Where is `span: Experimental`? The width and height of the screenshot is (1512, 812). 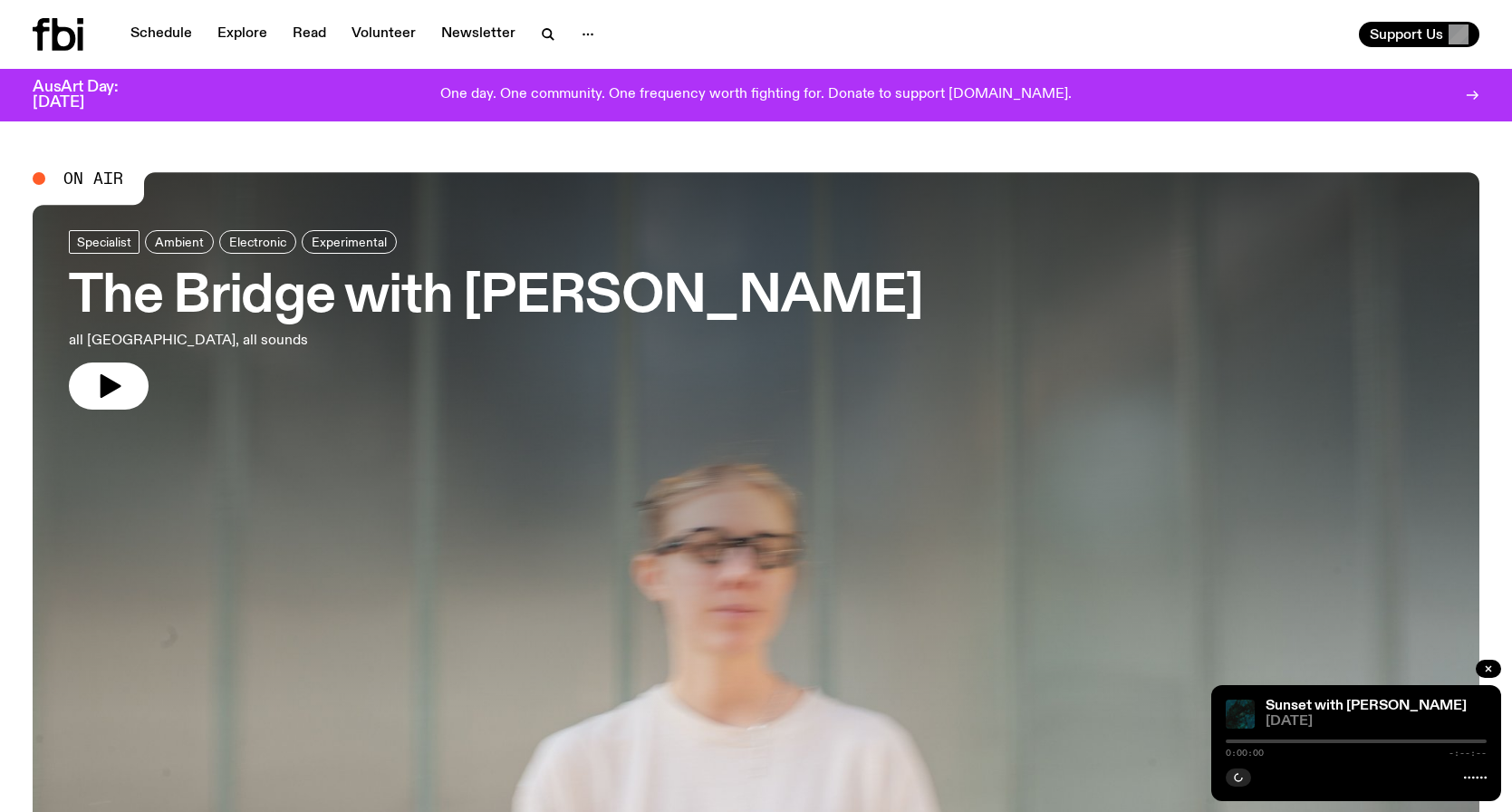 span: Experimental is located at coordinates (349, 241).